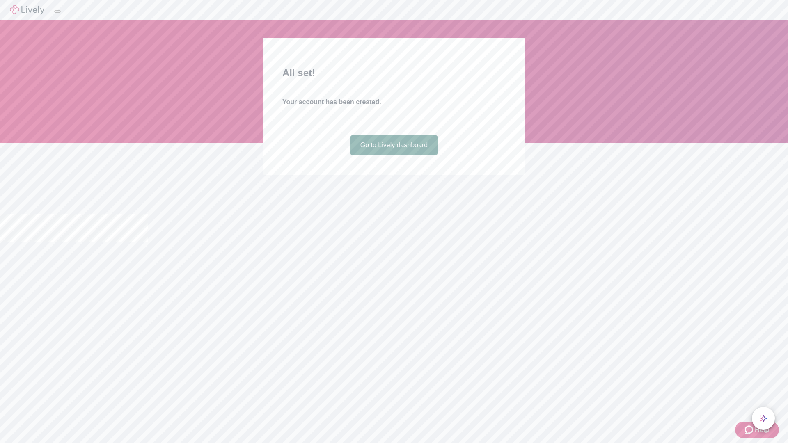 This screenshot has width=788, height=443. I want to click on button: chat, so click(763, 418).